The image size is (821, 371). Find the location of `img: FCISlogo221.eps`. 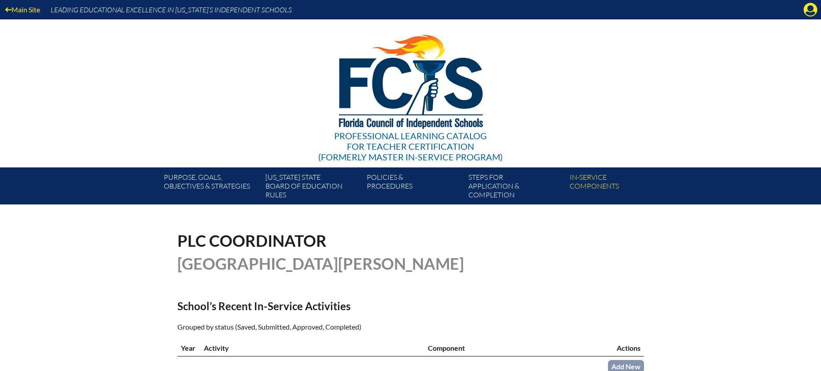

img: FCISlogo221.eps is located at coordinates (410, 79).